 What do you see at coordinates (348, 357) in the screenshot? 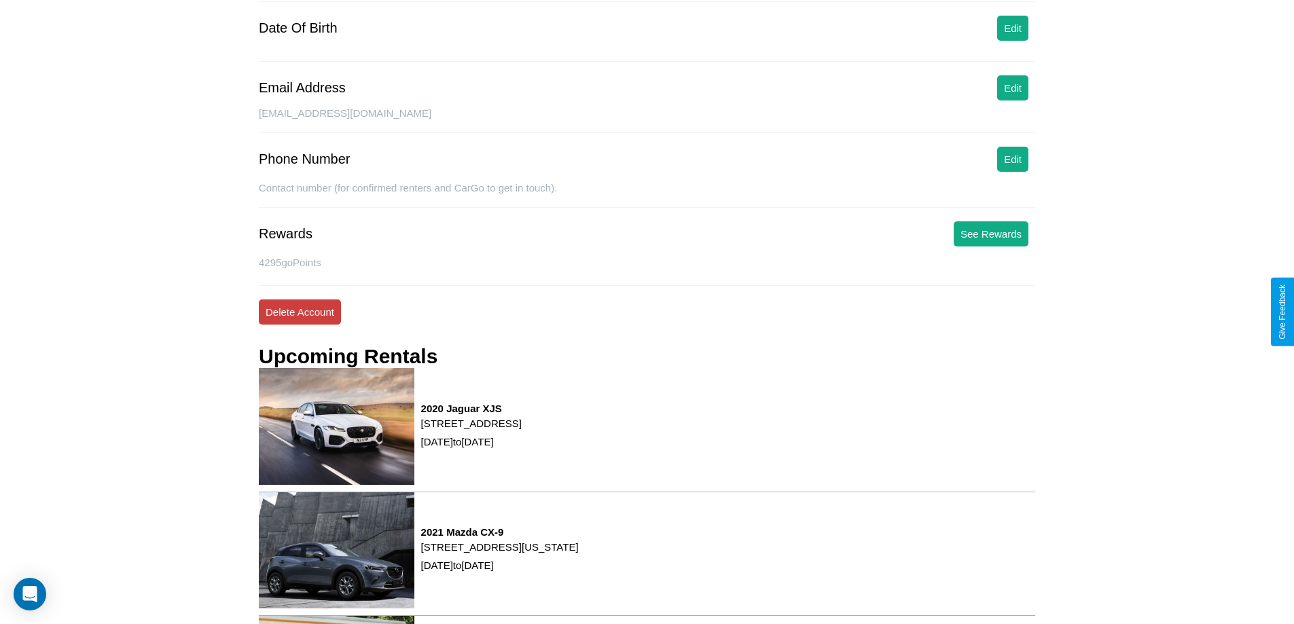
I see `h3: Upcoming Rentals` at bounding box center [348, 357].